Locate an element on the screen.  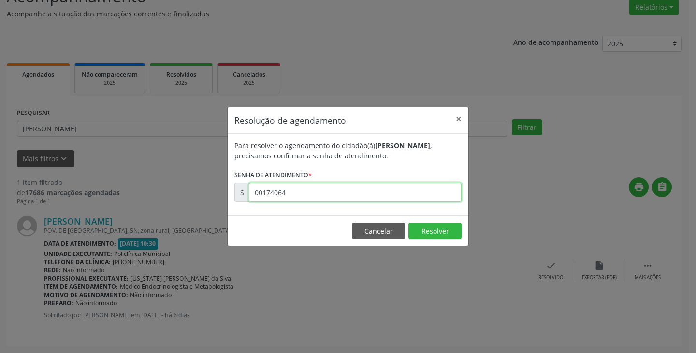
button: Cancelar is located at coordinates (379, 231).